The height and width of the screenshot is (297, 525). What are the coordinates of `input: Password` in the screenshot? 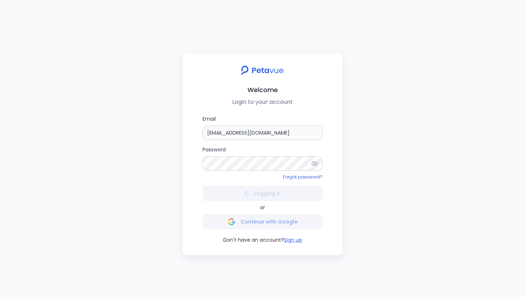 It's located at (263, 164).